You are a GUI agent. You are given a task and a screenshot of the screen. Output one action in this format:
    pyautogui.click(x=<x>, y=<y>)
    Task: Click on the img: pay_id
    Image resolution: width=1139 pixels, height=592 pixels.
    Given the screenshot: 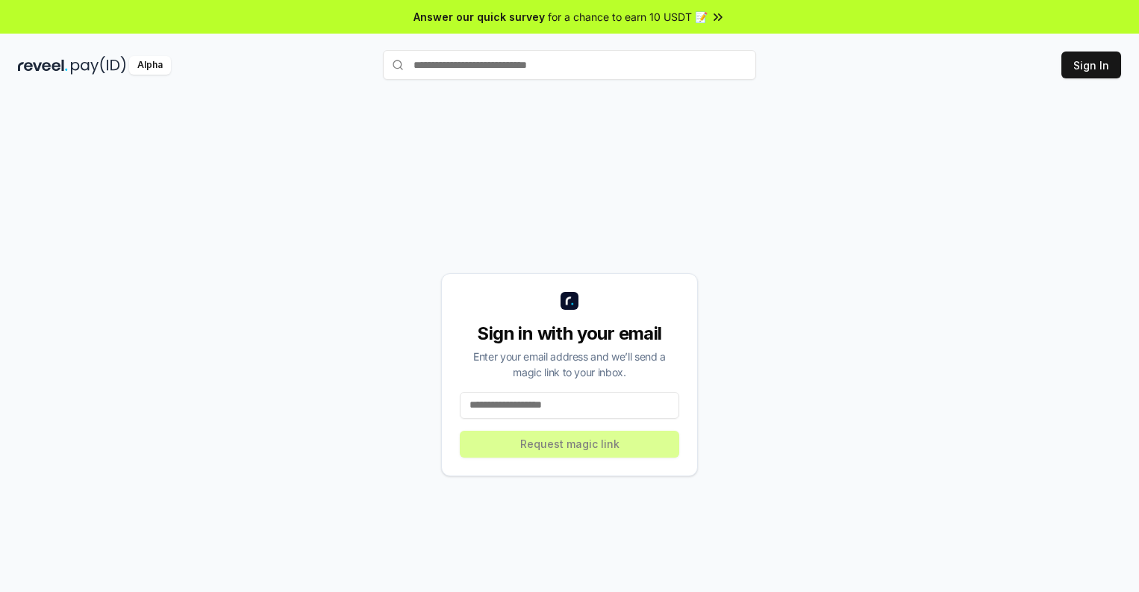 What is the action you would take?
    pyautogui.click(x=99, y=65)
    